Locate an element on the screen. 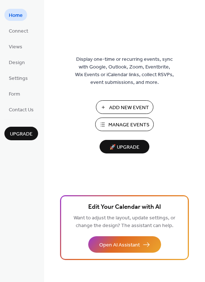 Image resolution: width=205 pixels, height=282 pixels. span: Contact Us is located at coordinates (21, 110).